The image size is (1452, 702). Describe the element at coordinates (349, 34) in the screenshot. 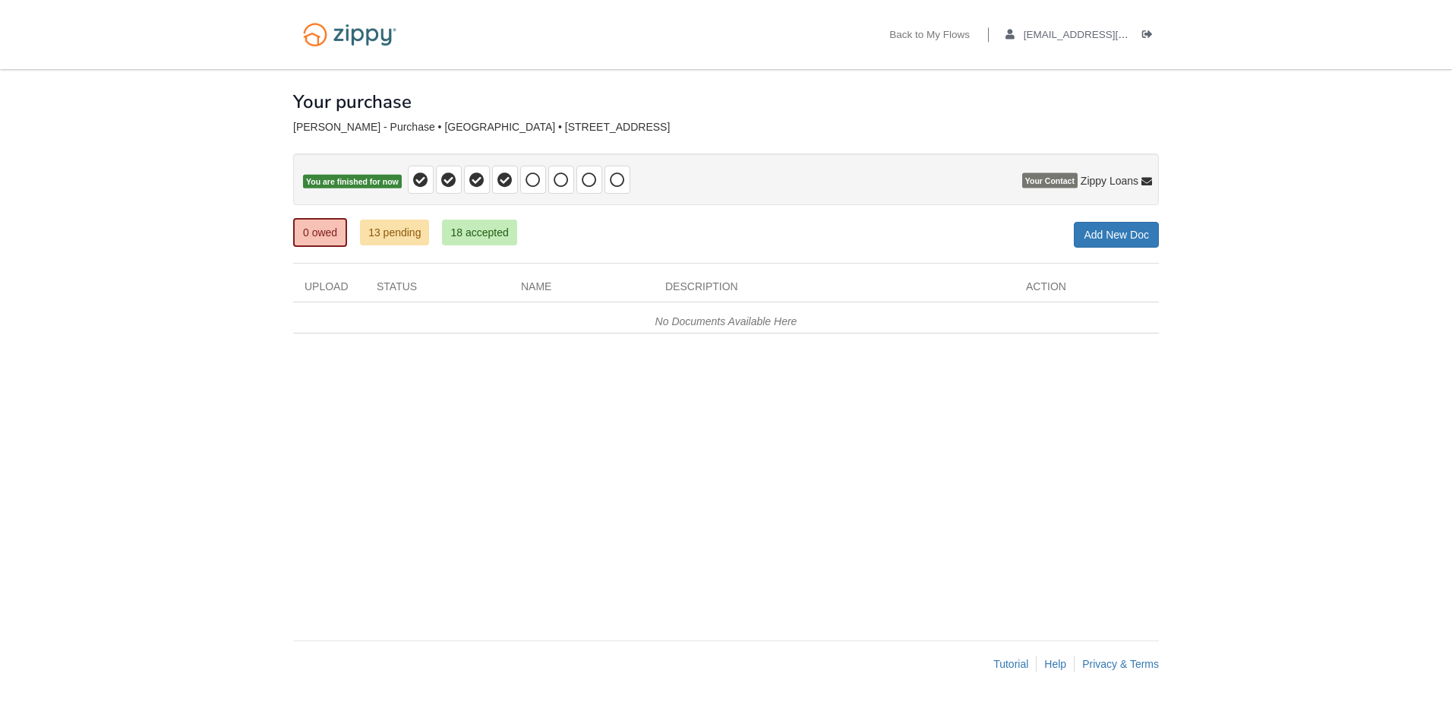

I see `img: Logo` at that location.